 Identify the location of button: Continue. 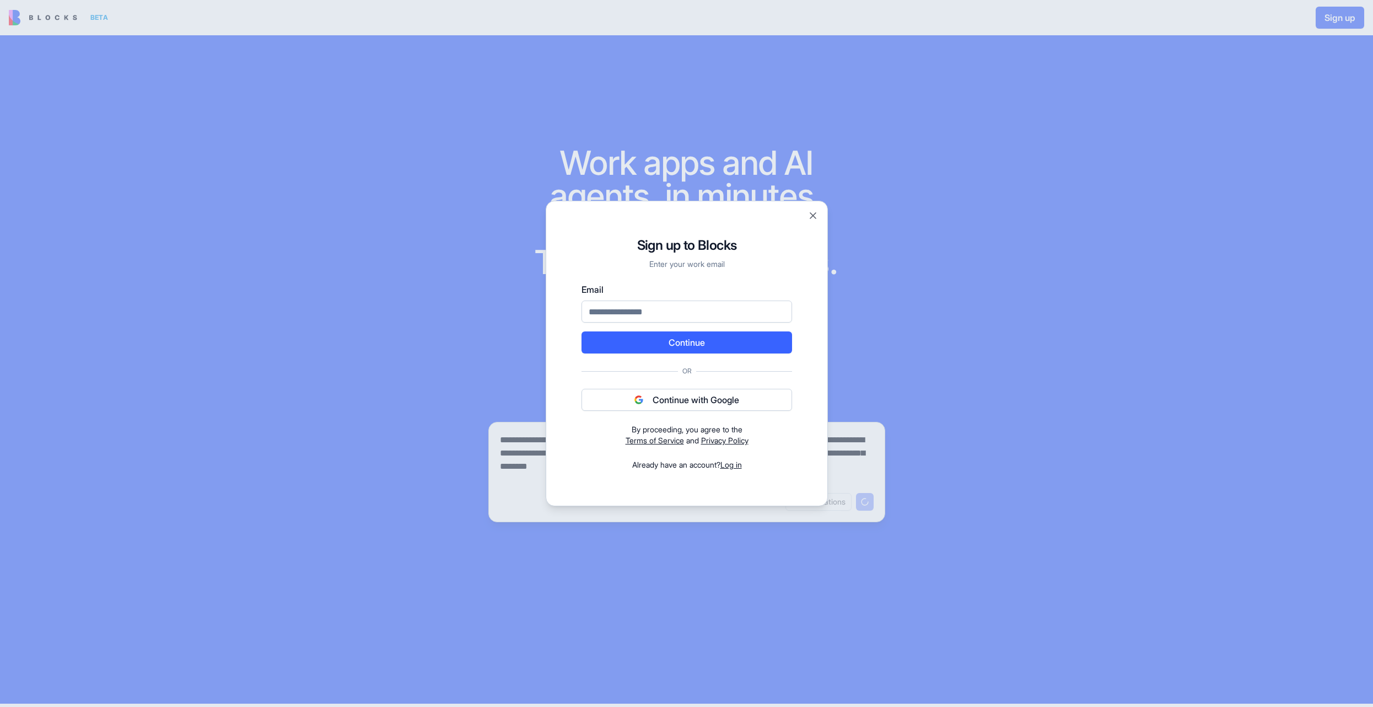
(687, 342).